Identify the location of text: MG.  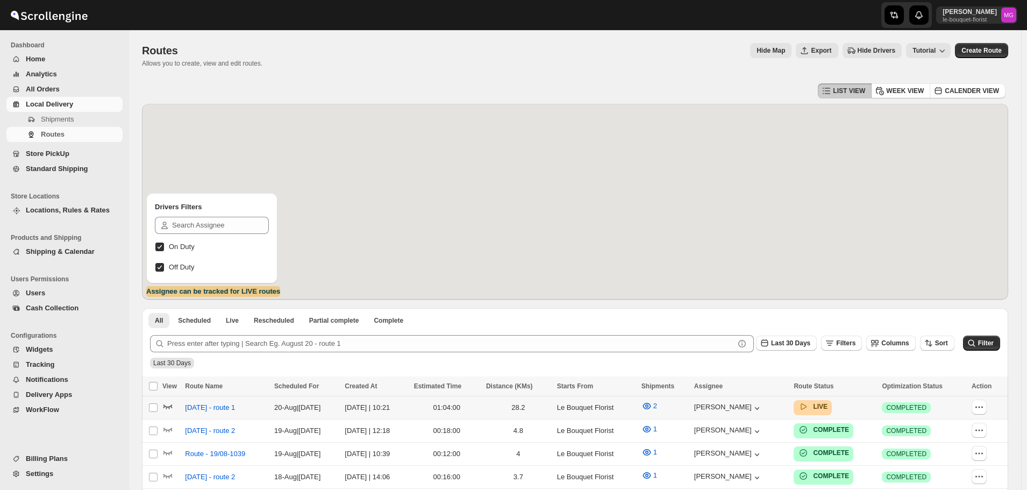
(1009, 15).